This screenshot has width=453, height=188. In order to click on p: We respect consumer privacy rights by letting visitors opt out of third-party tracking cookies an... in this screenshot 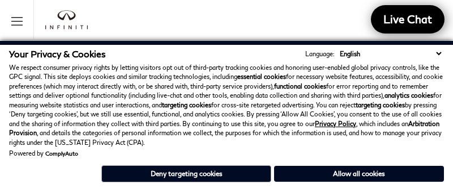, I will do `click(227, 105)`.